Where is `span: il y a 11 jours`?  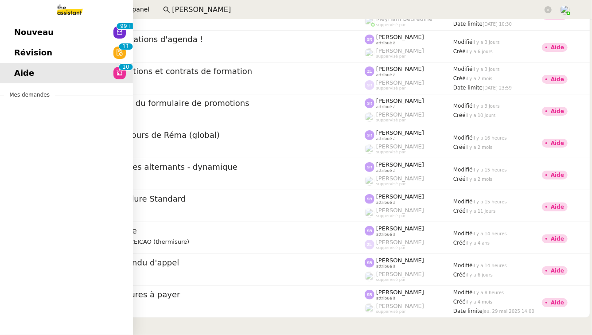 span: il y a 11 jours is located at coordinates (481, 211).